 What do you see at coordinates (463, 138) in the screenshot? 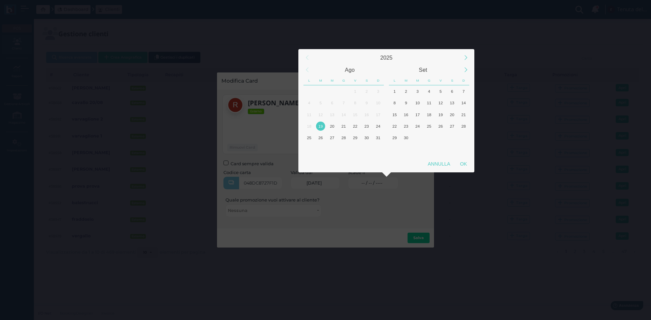
I see `div: Domenica, Ottobre 5` at bounding box center [463, 138].